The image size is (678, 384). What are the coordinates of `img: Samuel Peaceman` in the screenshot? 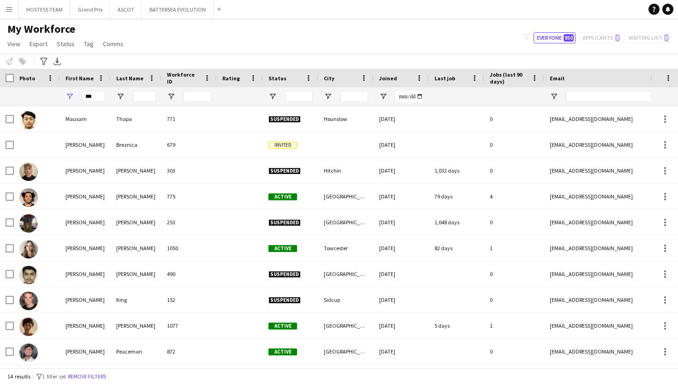 It's located at (29, 352).